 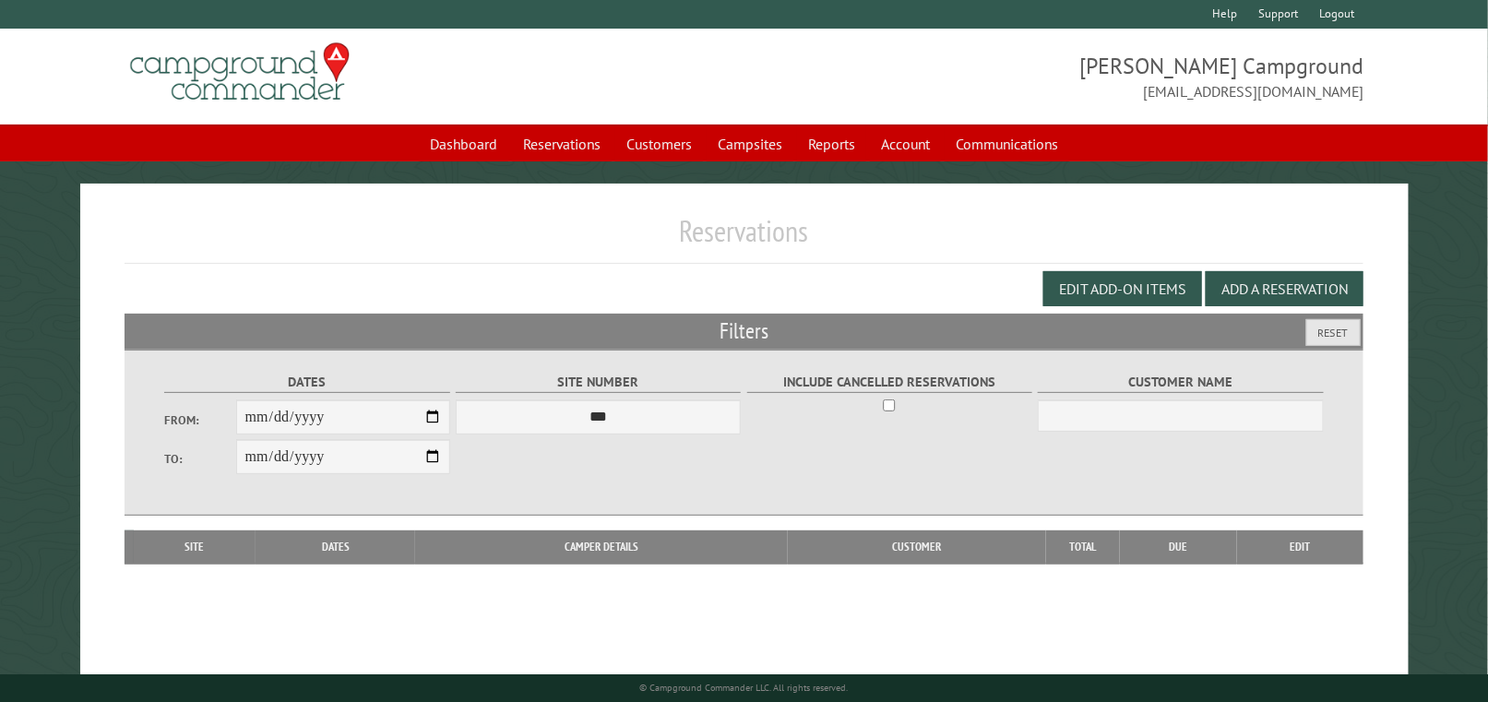 I want to click on th: Site, so click(x=195, y=547).